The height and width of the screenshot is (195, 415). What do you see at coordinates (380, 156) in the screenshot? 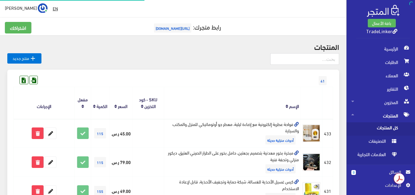
I see `a: العلامات التجارية` at bounding box center [380, 156].